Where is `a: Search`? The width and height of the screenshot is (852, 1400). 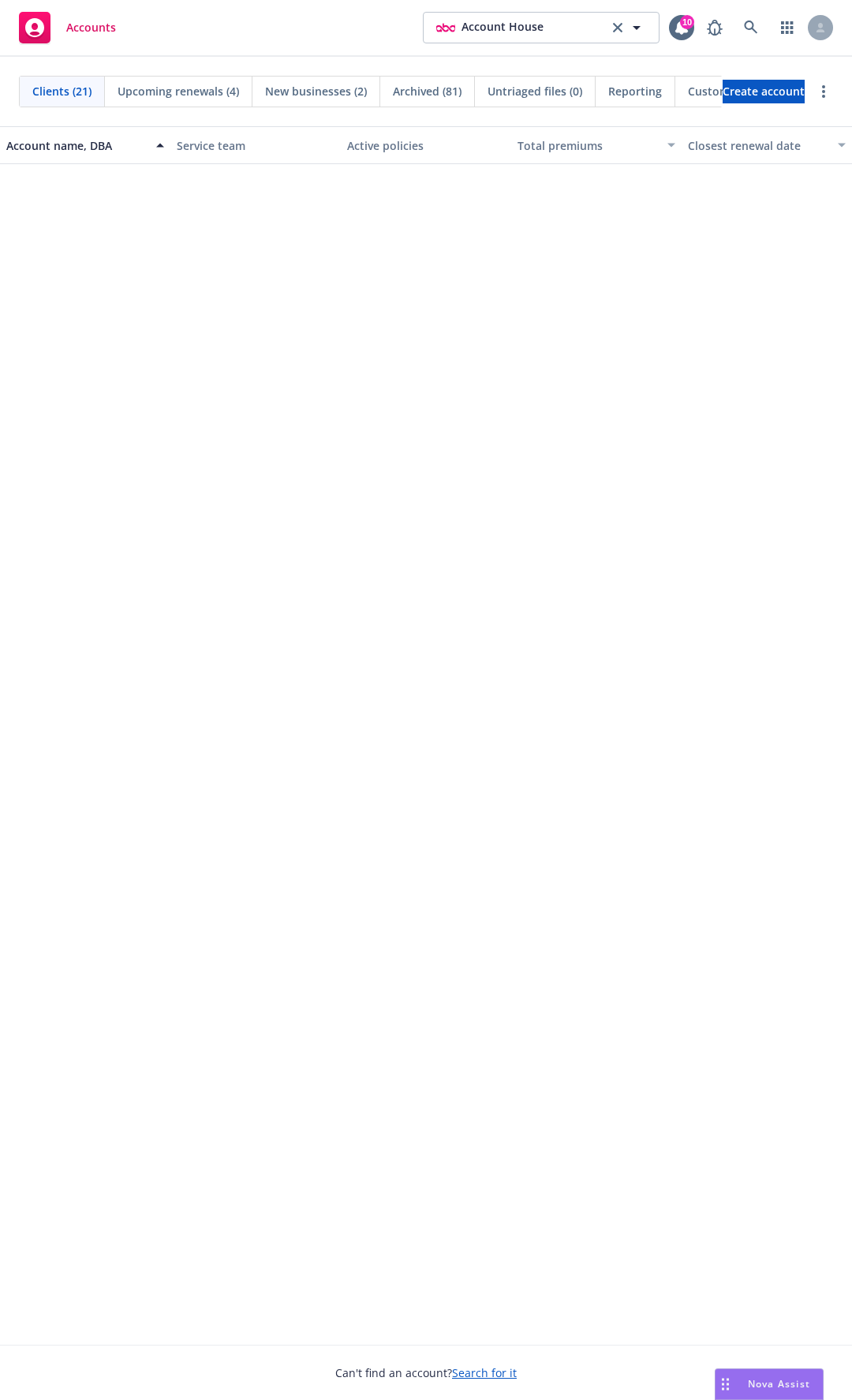 a: Search is located at coordinates (751, 27).